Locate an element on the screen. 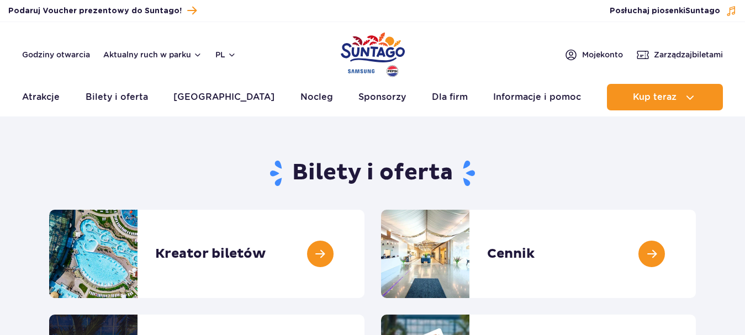 Image resolution: width=745 pixels, height=335 pixels. button: Kup teraz is located at coordinates (665, 97).